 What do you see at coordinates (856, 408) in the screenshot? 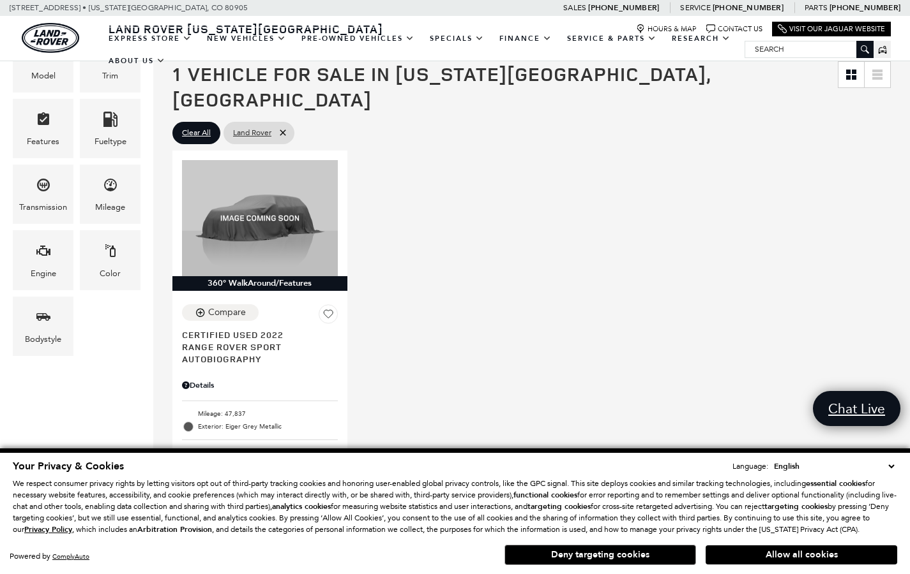
I see `a: Chat Live` at bounding box center [856, 408].